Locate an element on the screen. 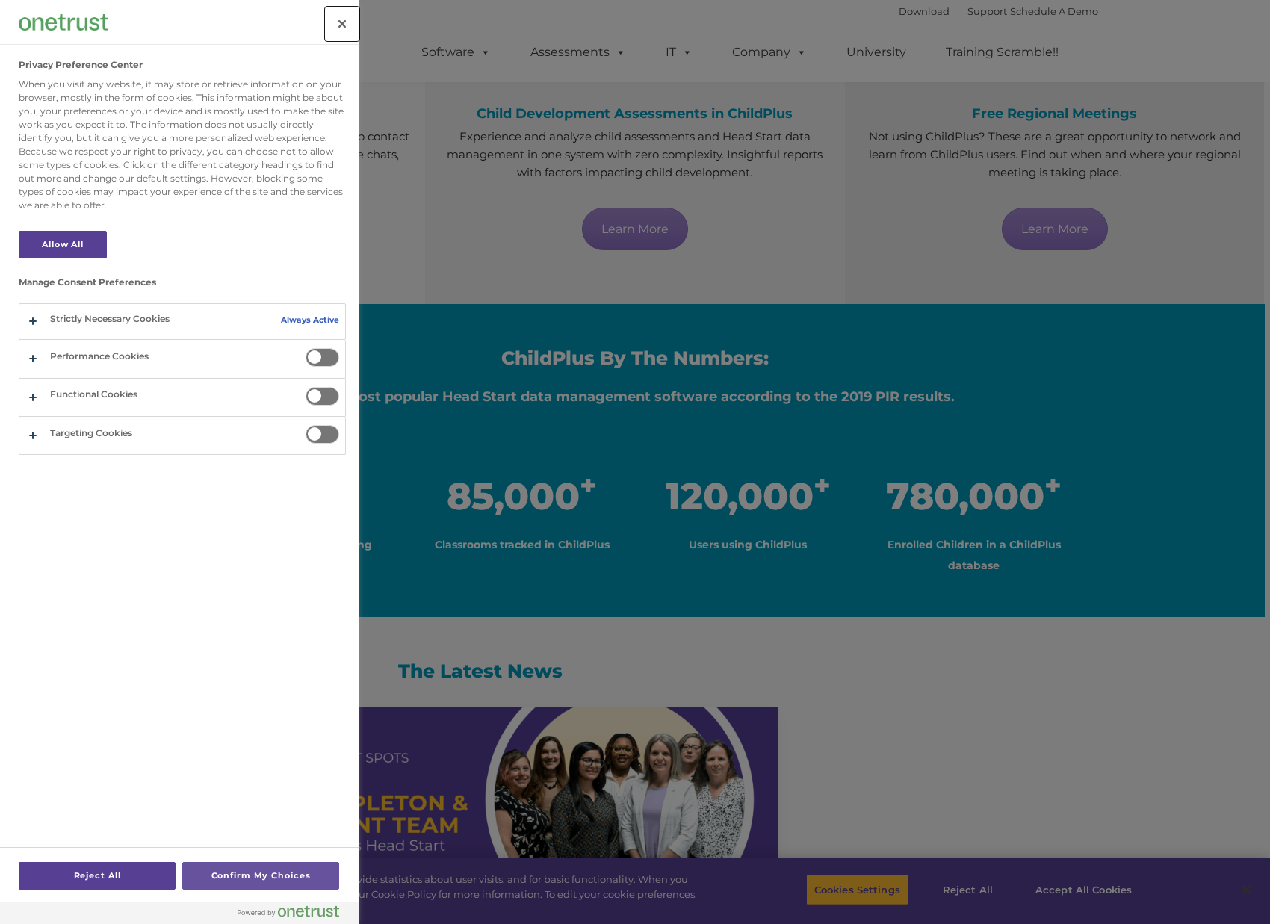  h2: Privacy Preference Center is located at coordinates (81, 65).